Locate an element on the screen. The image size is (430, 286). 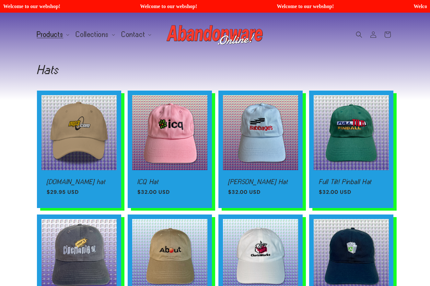
summary: Search is located at coordinates (359, 35).